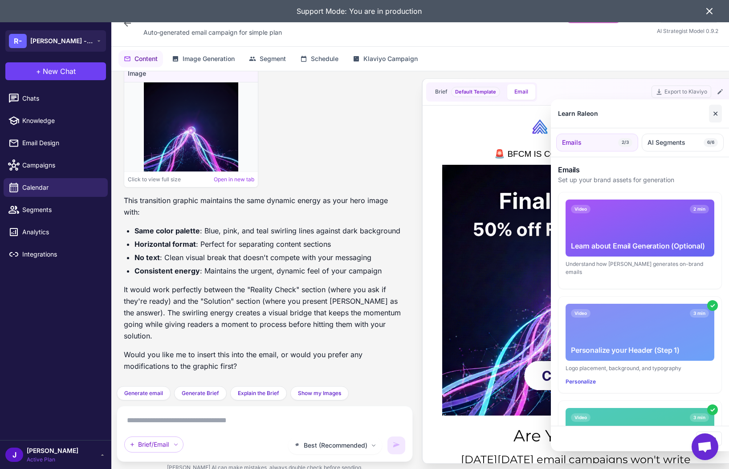 This screenshot has width=729, height=469. I want to click on button: AI Segments6/6, so click(683, 143).